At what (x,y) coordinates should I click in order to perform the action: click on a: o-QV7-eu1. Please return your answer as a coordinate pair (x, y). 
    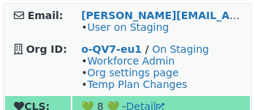
    Looking at the image, I should click on (111, 49).